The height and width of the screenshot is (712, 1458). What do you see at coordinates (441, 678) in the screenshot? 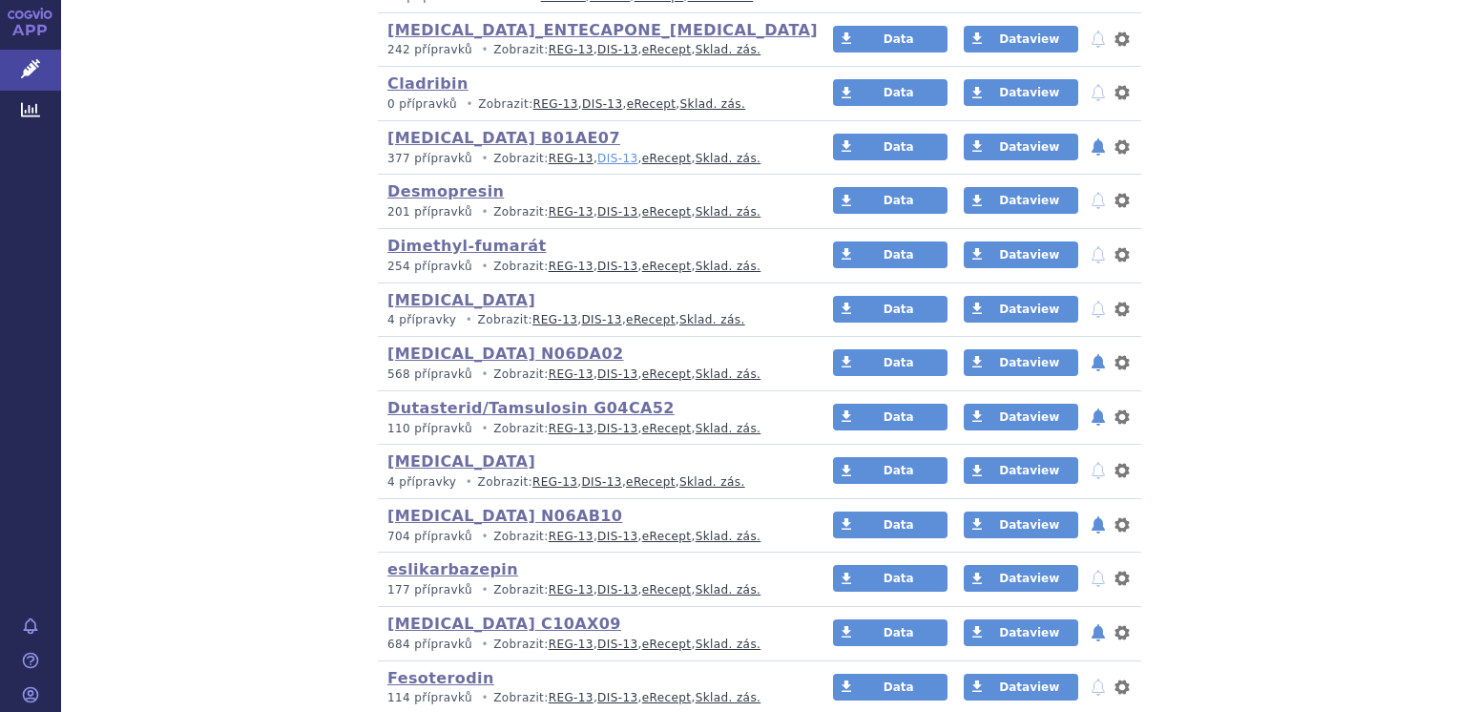
I see `a: Fesoterodin` at bounding box center [441, 678].